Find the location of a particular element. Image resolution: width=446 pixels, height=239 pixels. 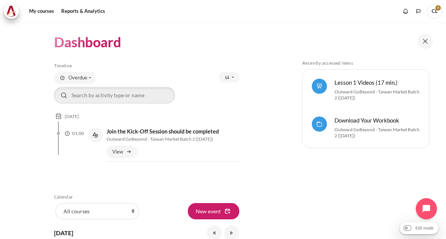

section: Blocks is located at coordinates (365, 104).